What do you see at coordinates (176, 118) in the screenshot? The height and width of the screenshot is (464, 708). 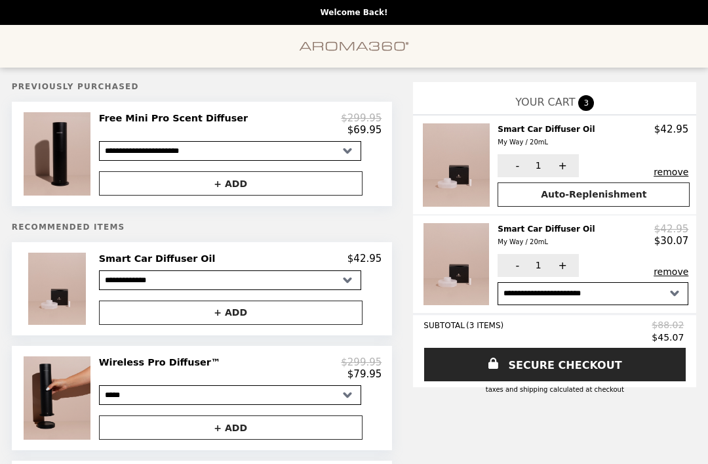 I see `h2: Free Mini Pro Scent Diffuser` at bounding box center [176, 118].